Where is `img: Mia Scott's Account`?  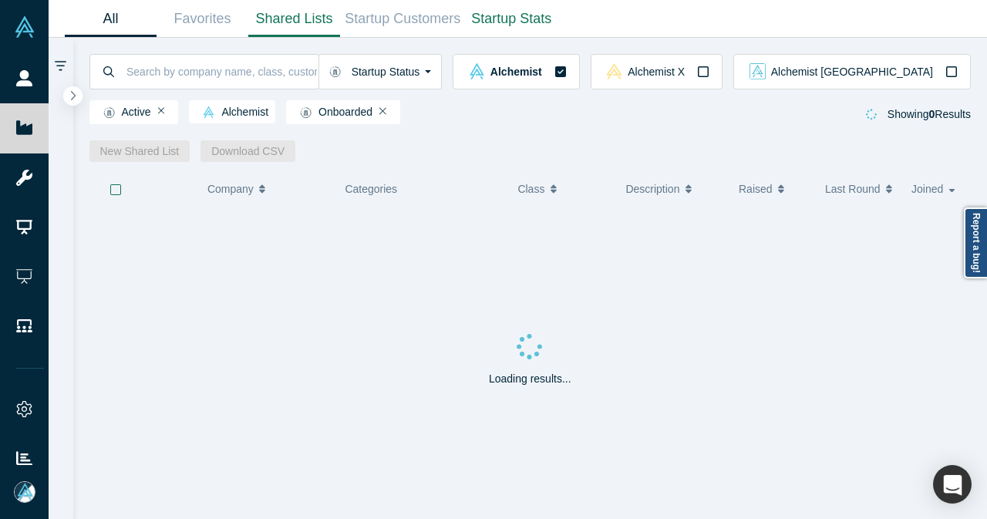
img: Mia Scott's Account is located at coordinates (25, 492).